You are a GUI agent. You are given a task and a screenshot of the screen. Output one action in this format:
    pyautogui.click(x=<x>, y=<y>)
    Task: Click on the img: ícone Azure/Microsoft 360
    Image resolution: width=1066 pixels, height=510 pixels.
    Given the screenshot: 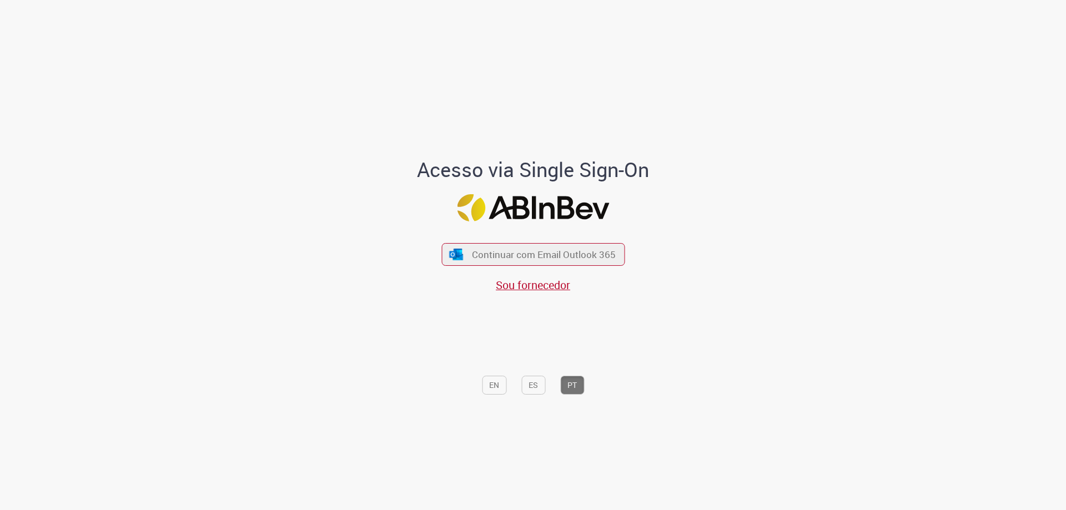 What is the action you would take?
    pyautogui.click(x=456, y=254)
    